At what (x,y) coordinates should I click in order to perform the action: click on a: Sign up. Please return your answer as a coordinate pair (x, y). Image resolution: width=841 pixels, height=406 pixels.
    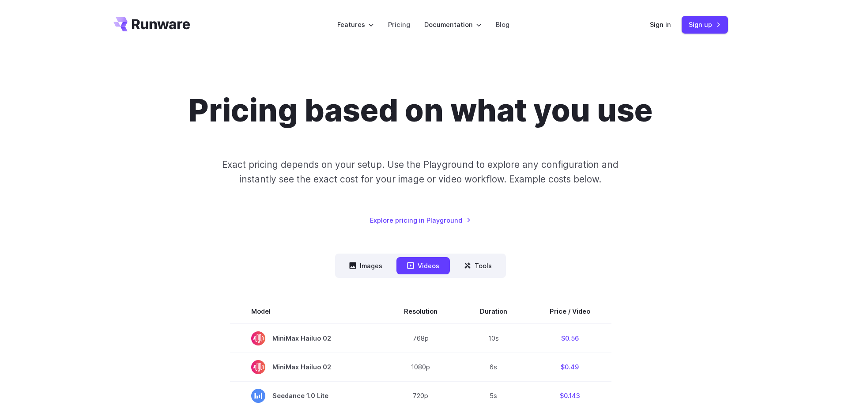
    Looking at the image, I should click on (705, 24).